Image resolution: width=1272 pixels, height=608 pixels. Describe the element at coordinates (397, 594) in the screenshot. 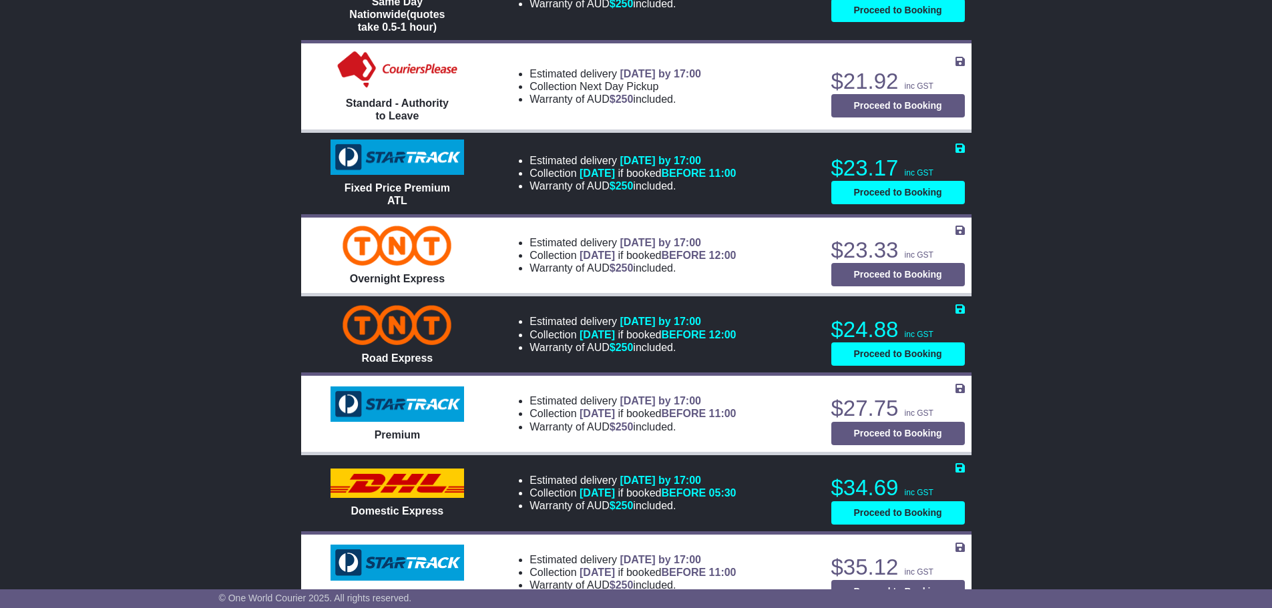

I see `span: Express ATL` at that location.